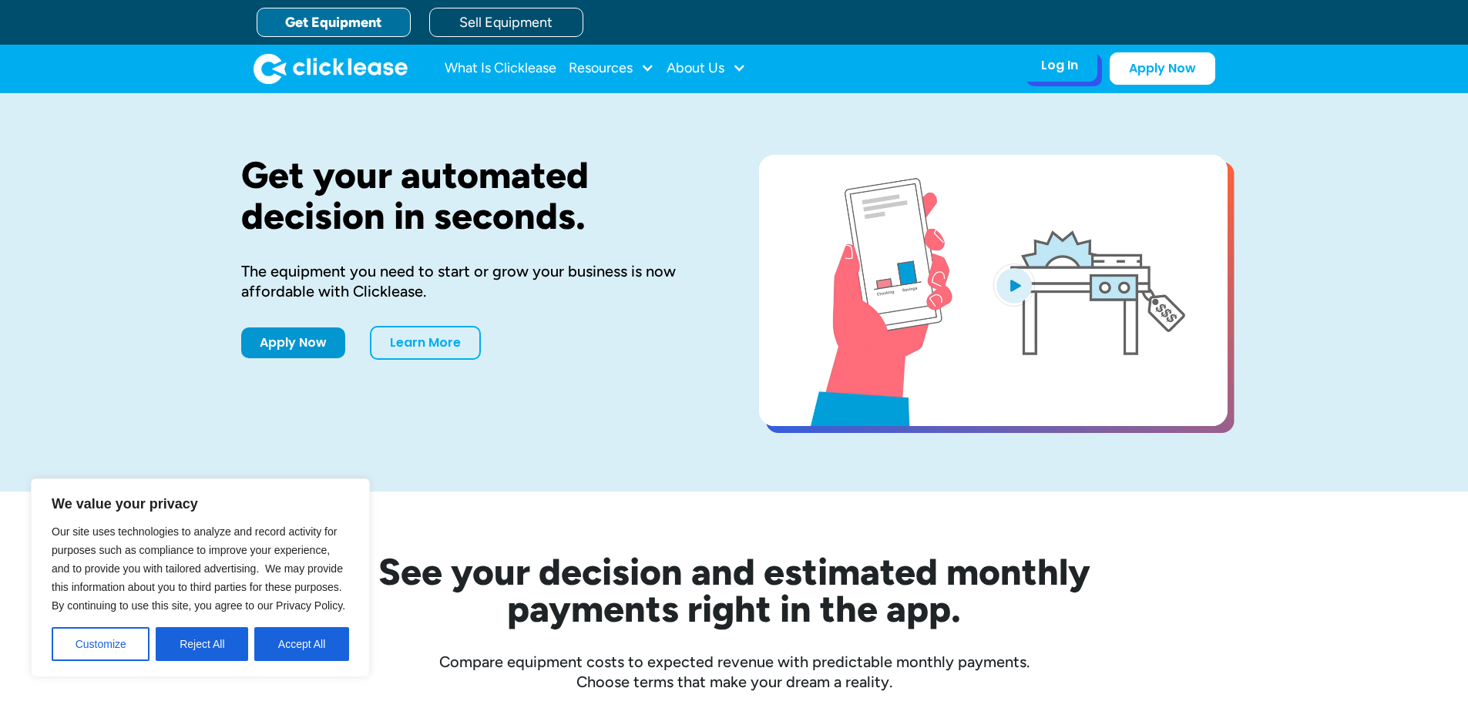 The width and height of the screenshot is (1468, 708). Describe the element at coordinates (706, 69) in the screenshot. I see `div: About Us` at that location.